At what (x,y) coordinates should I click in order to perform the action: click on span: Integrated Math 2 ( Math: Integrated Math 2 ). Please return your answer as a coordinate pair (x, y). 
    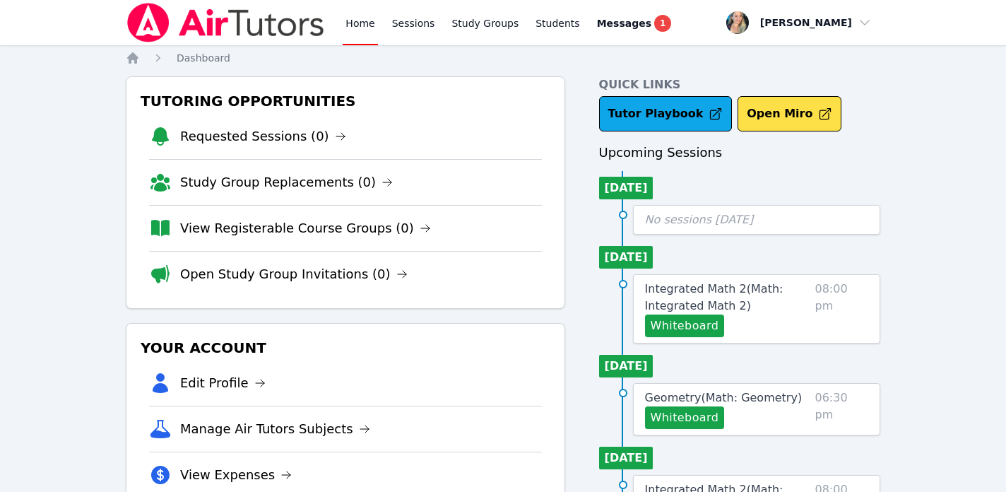
    Looking at the image, I should click on (714, 297).